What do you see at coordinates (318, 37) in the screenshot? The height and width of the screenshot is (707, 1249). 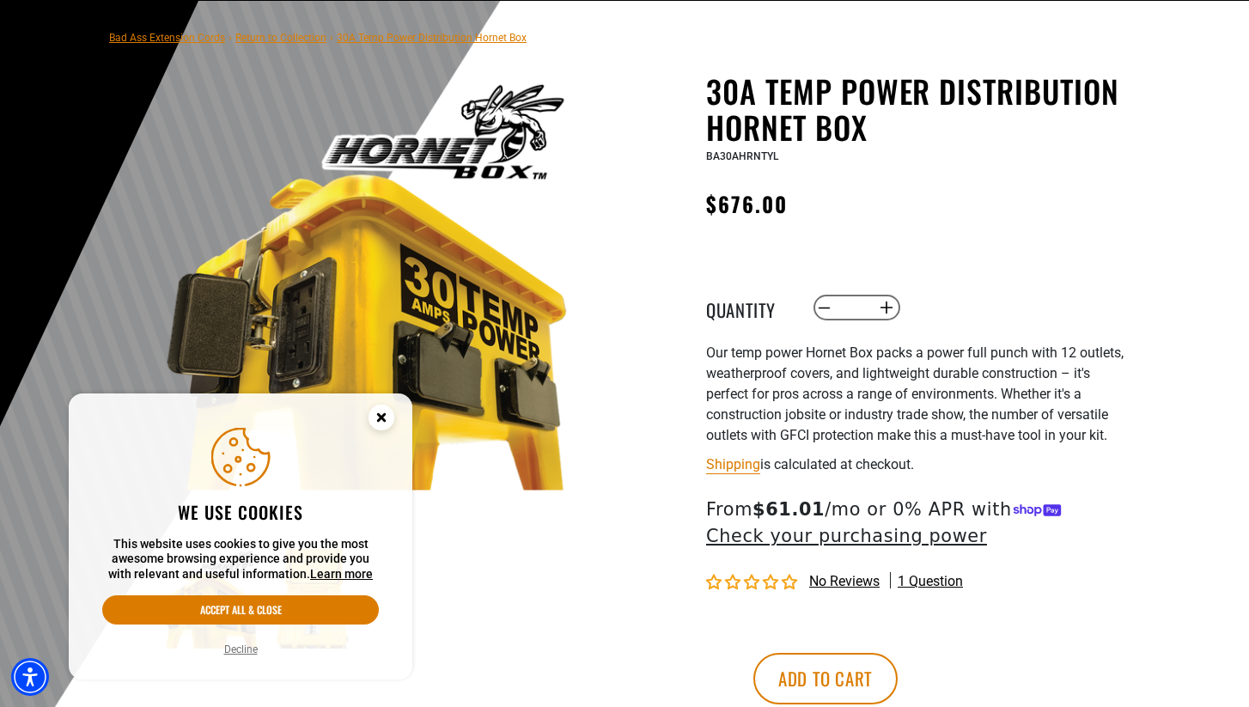 I see `nav: breadcrumbs` at bounding box center [318, 37].